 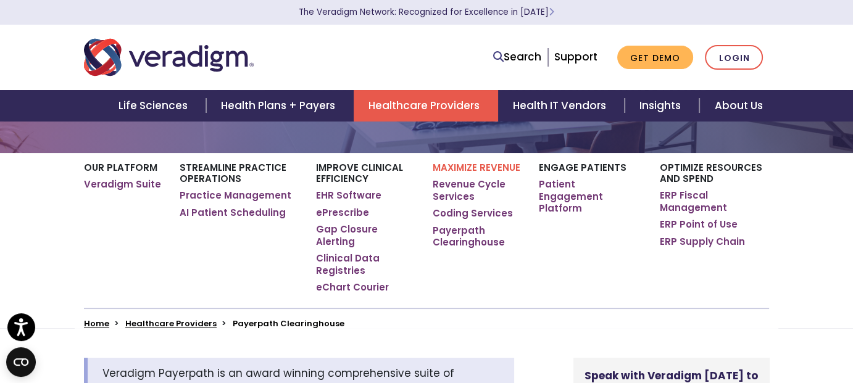 I want to click on a: About Us, so click(x=738, y=106).